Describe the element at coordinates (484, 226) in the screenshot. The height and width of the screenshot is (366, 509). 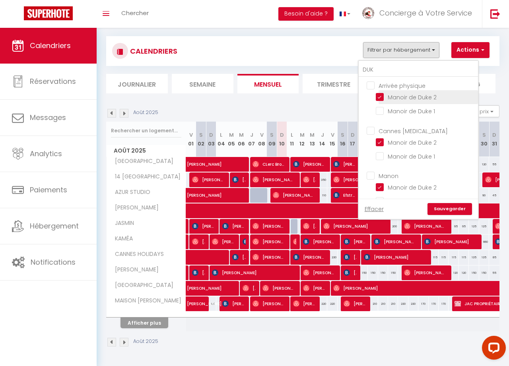
I see `div: 125` at that location.